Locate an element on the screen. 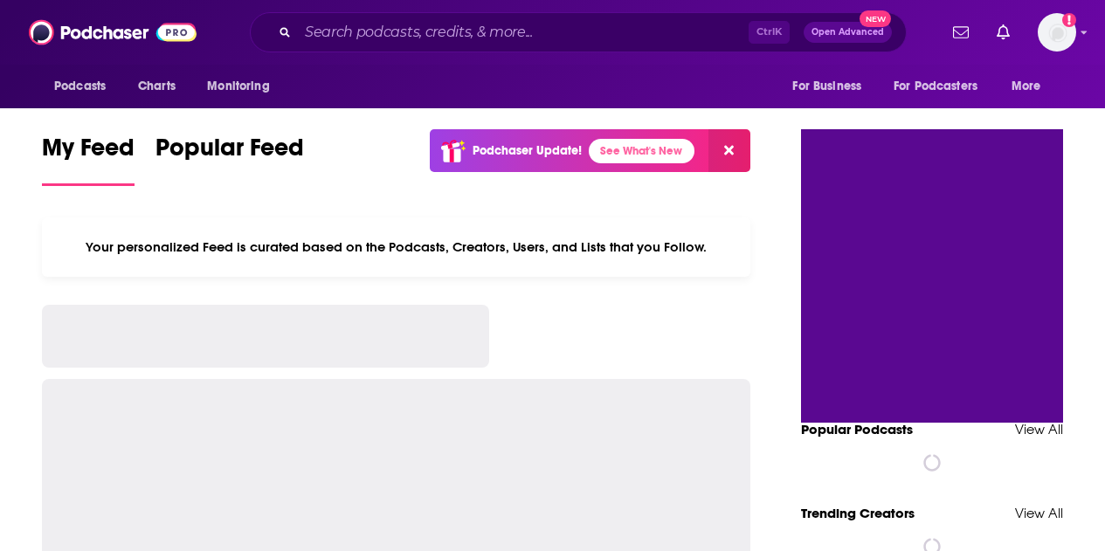 Image resolution: width=1105 pixels, height=551 pixels. span: My Feed is located at coordinates (88, 153).